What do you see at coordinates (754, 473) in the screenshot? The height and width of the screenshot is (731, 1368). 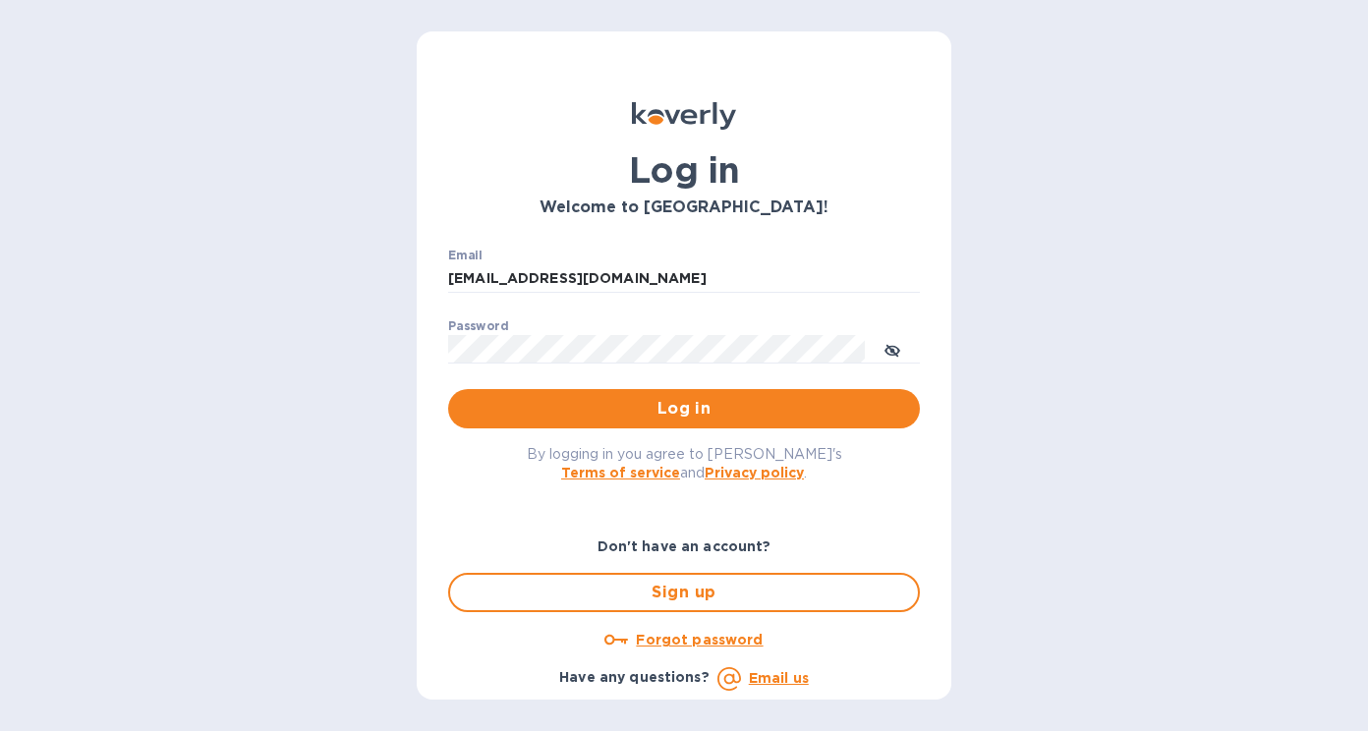 I see `b: Privacy policy` at bounding box center [754, 473].